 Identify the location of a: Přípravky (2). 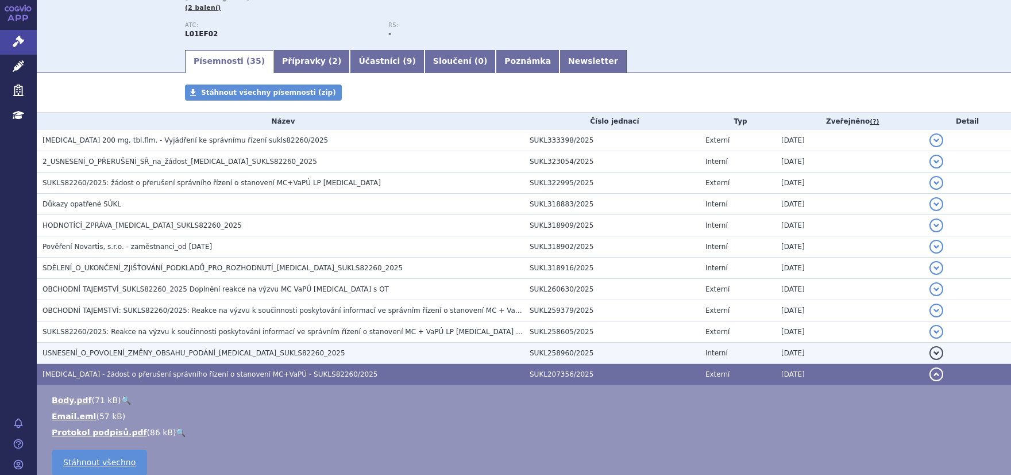
(311, 61).